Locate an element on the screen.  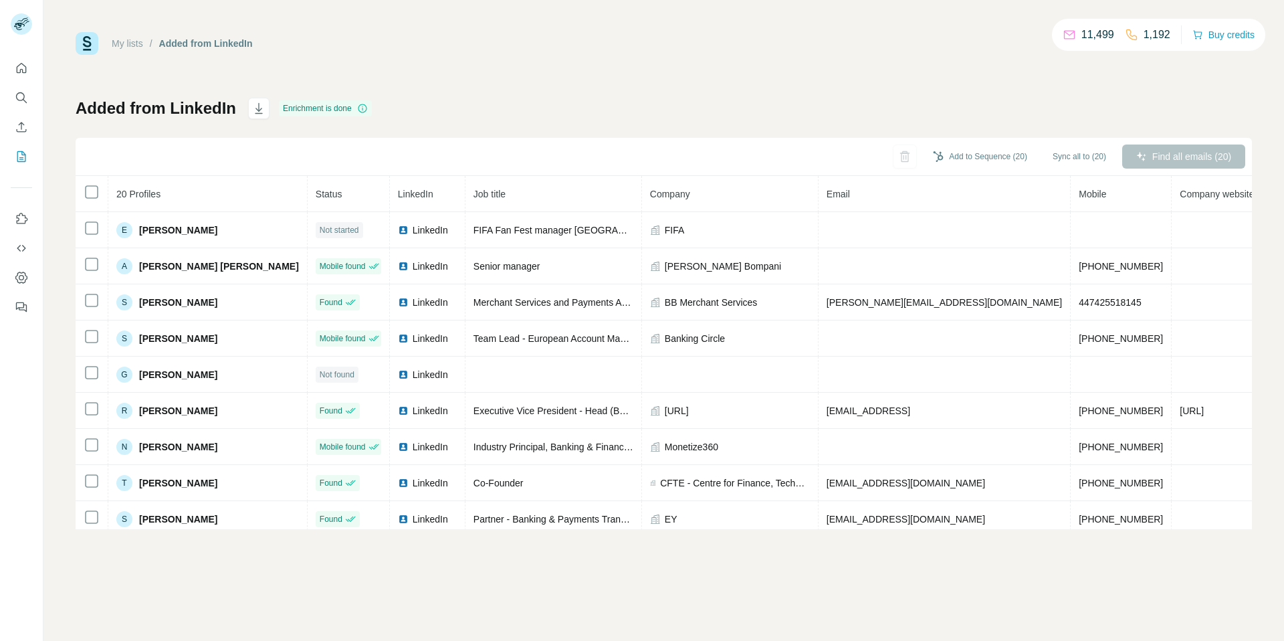
span: Not found is located at coordinates (337, 375).